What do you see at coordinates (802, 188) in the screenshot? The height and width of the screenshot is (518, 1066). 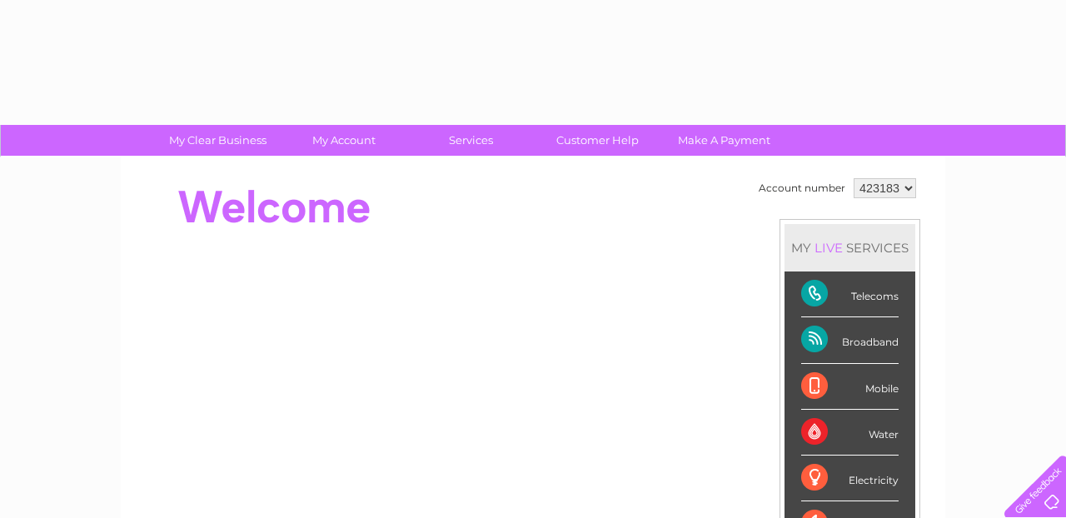 I see `td: Account number` at bounding box center [802, 188].